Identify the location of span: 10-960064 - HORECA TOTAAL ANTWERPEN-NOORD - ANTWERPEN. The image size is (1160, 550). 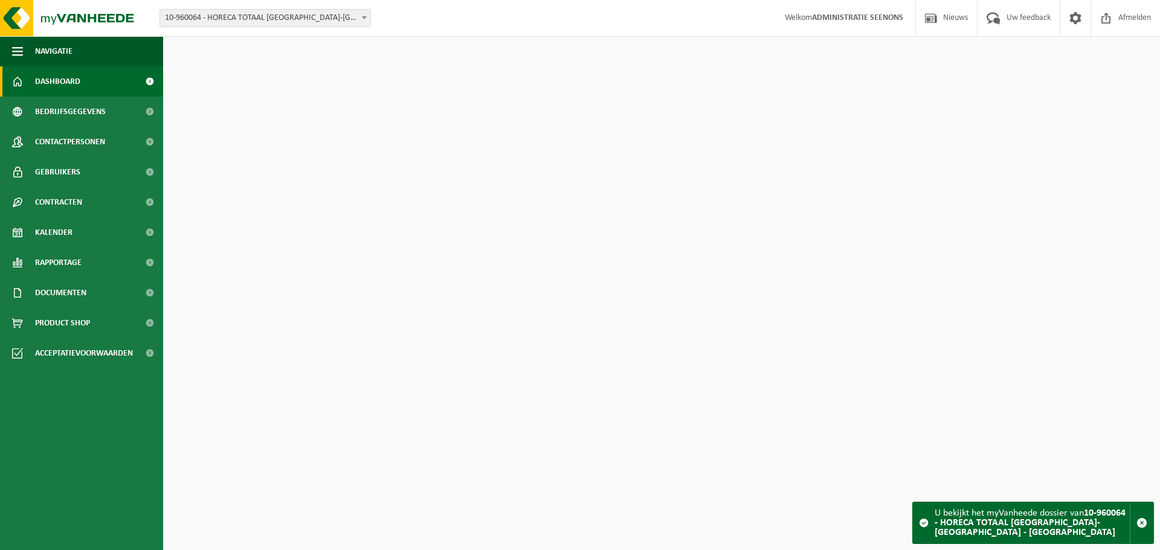
(265, 18).